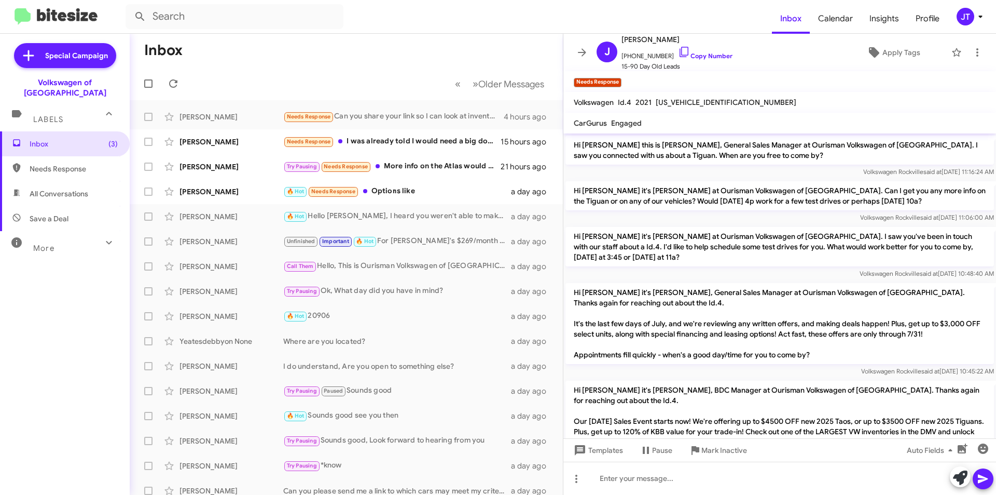 The image size is (996, 495). Describe the element at coordinates (509, 84) in the screenshot. I see `button: Next` at that location.